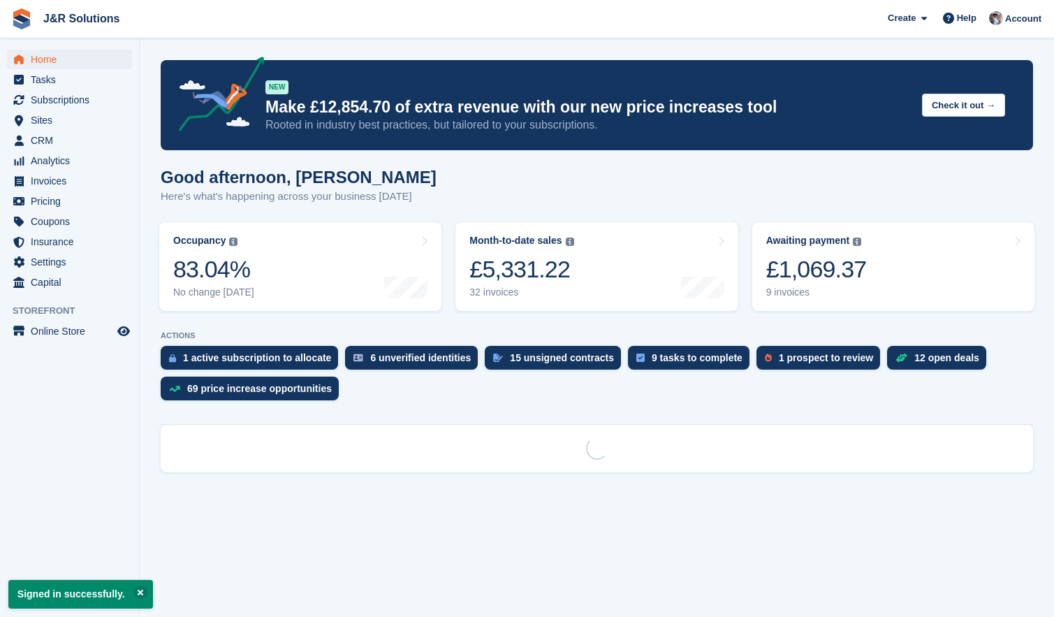 This screenshot has width=1054, height=617. I want to click on div: Month-to-date sales, so click(515, 240).